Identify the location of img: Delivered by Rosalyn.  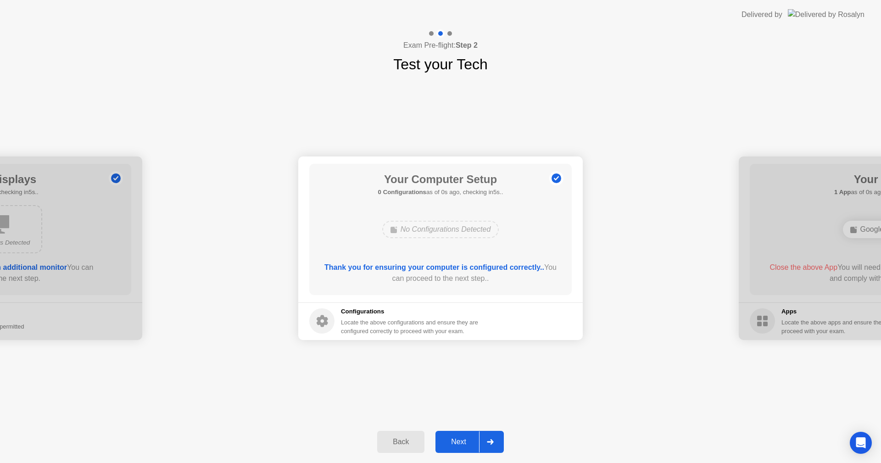
(826, 14).